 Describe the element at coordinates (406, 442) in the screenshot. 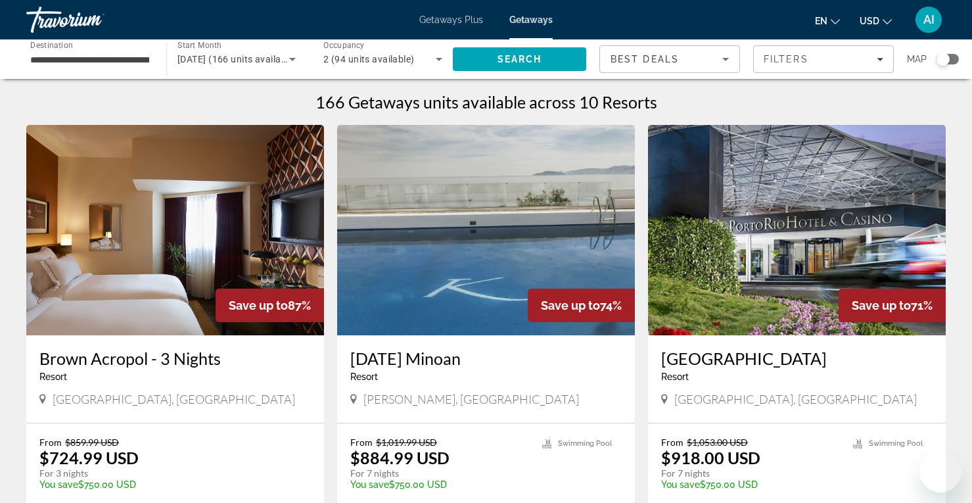

I see `span: $1,019.99 USD` at that location.